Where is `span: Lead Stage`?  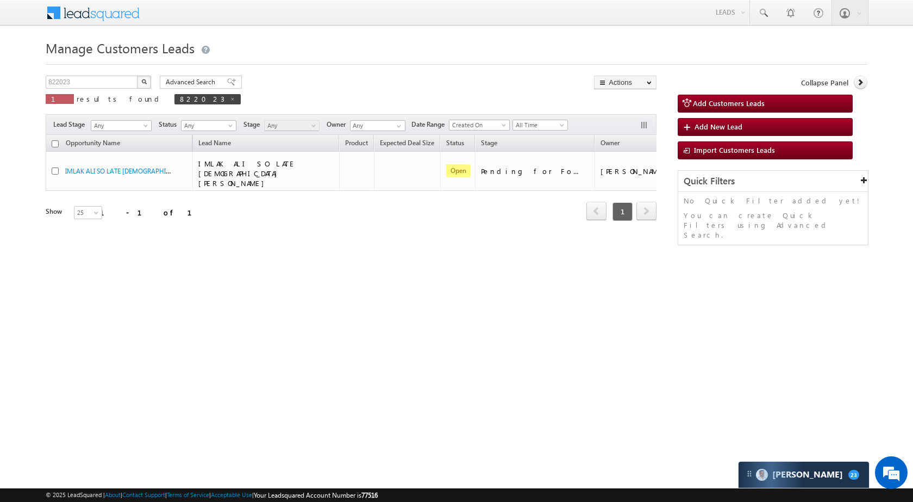
span: Lead Stage is located at coordinates (71, 124).